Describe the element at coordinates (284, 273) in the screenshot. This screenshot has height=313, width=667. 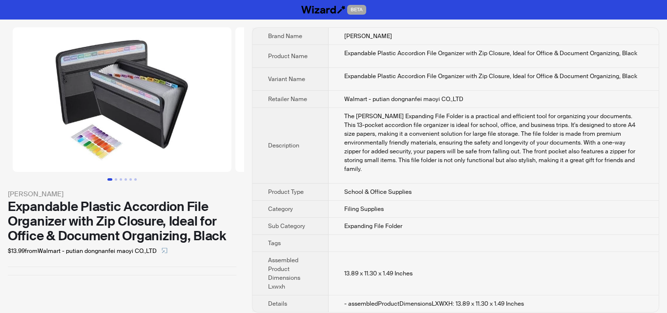
I see `span: Assembled Product Dimensions Lxwxh` at that location.